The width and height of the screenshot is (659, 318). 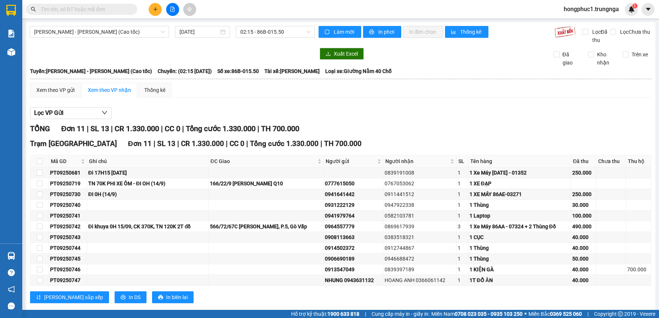 I want to click on div: 1T ĐỒ ĂN, so click(x=520, y=281).